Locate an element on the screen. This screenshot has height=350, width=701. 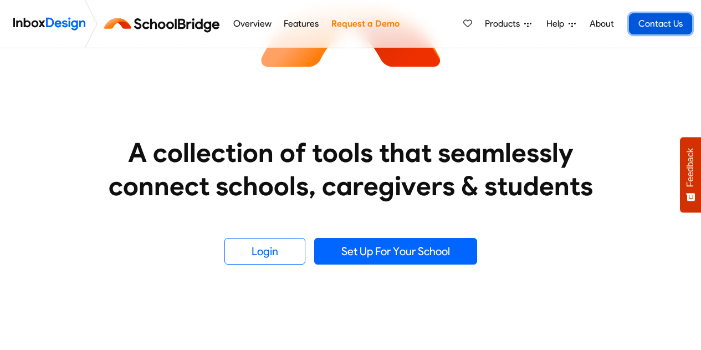
a: Set Up For Your School is located at coordinates (396, 251).